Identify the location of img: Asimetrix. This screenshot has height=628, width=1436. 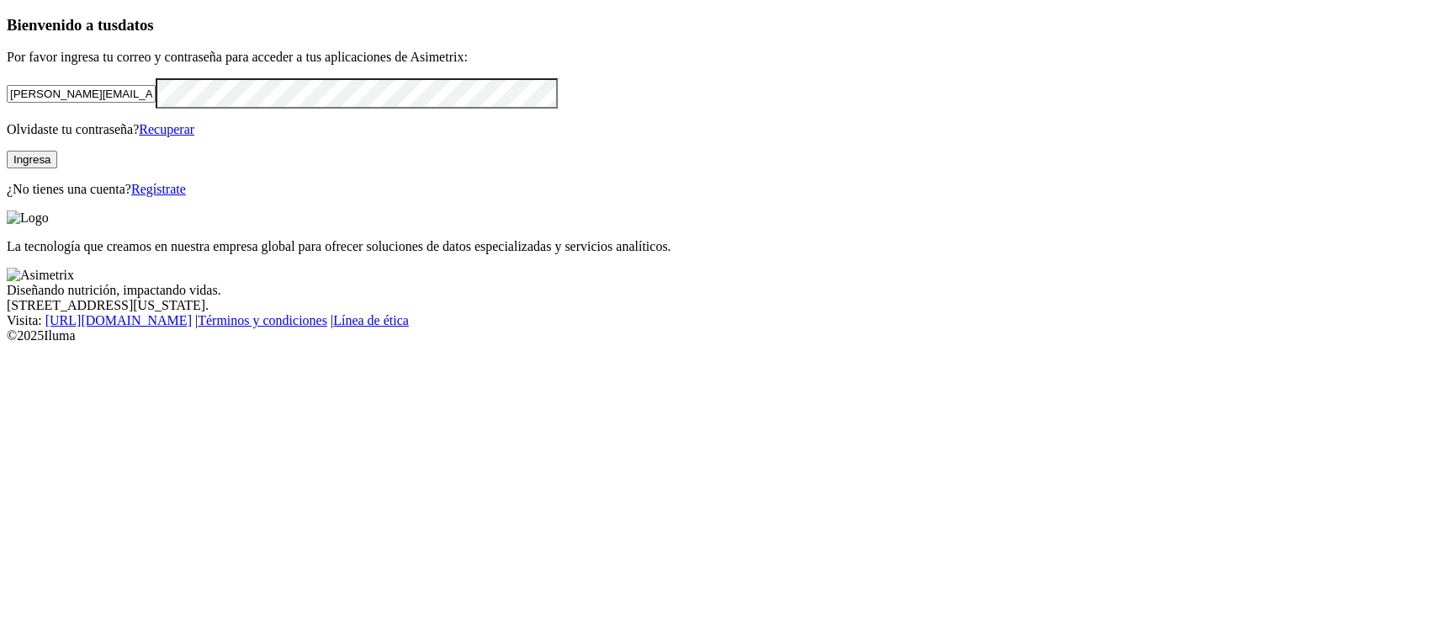
(40, 275).